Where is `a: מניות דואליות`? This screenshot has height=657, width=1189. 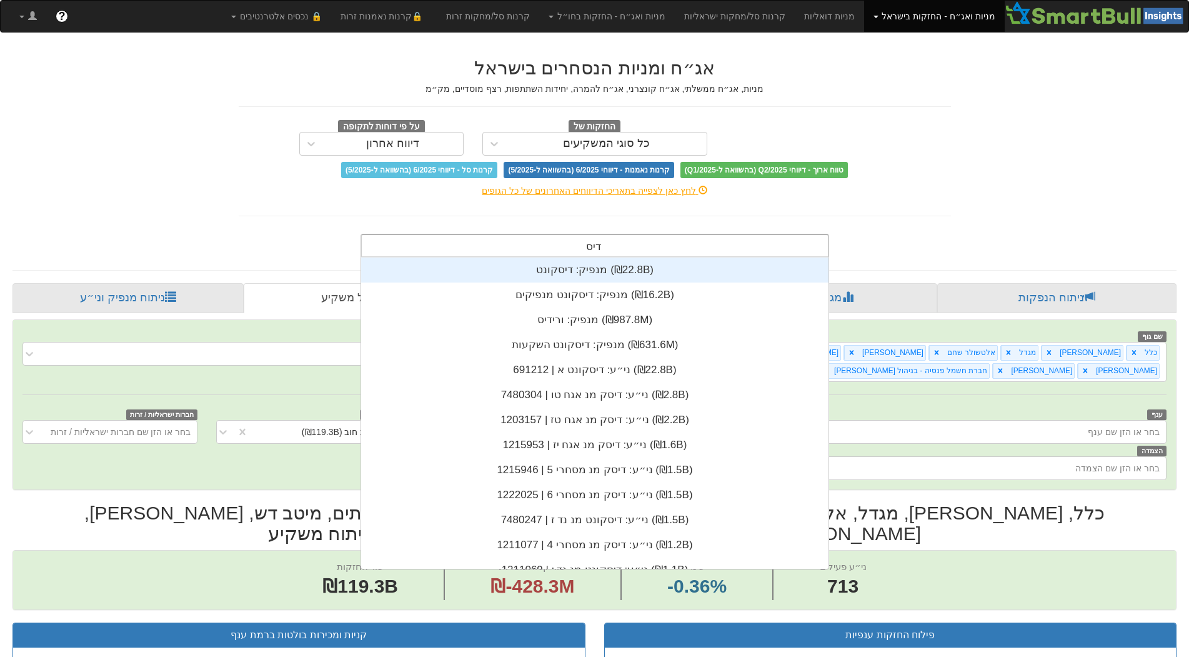 a: מניות דואליות is located at coordinates (829, 16).